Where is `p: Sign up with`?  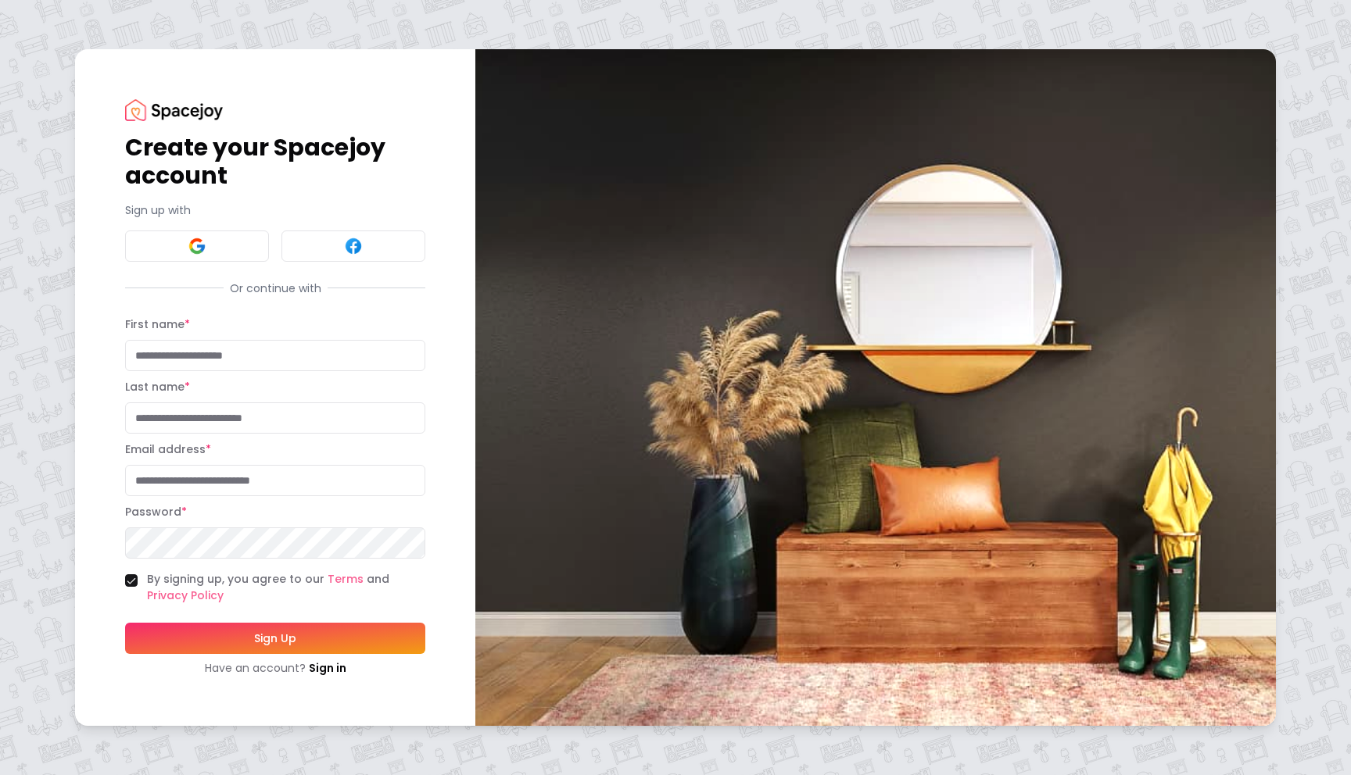 p: Sign up with is located at coordinates (275, 210).